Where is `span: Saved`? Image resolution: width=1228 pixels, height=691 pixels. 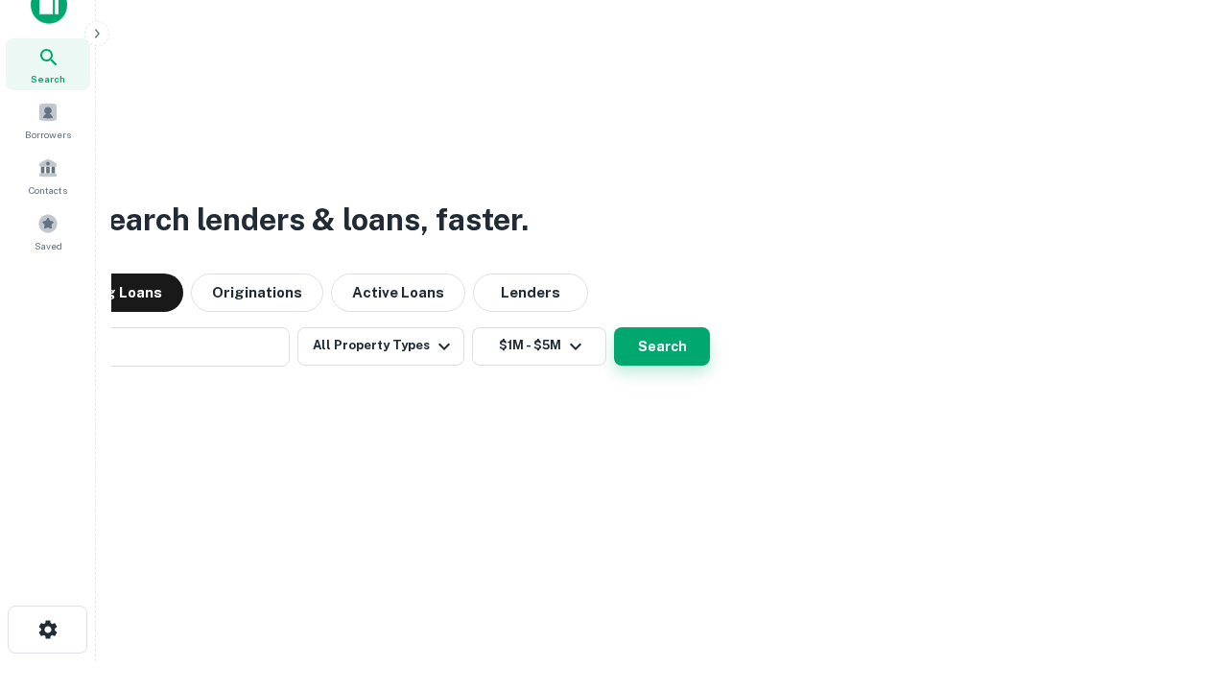 span: Saved is located at coordinates (48, 246).